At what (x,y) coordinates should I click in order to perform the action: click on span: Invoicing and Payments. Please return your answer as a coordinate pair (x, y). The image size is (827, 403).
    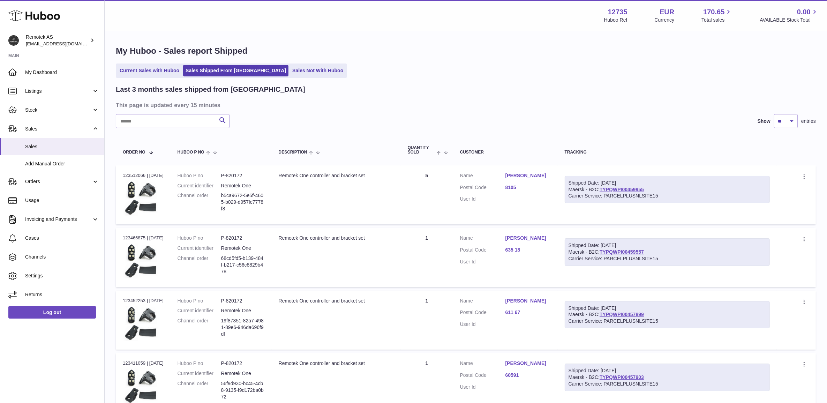
    Looking at the image, I should click on (58, 219).